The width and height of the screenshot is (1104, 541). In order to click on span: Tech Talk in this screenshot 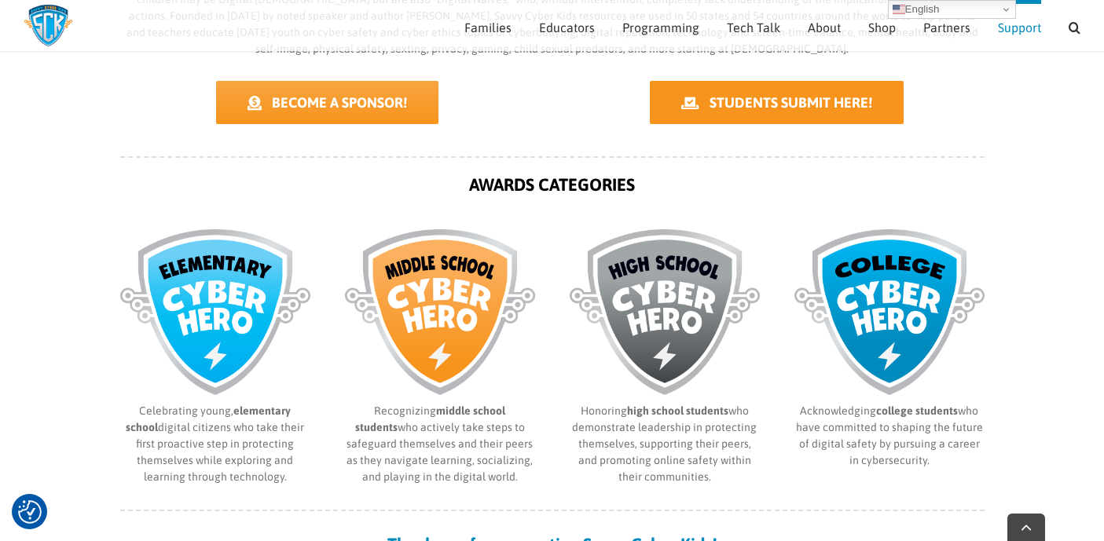, I will do `click(753, 27)`.